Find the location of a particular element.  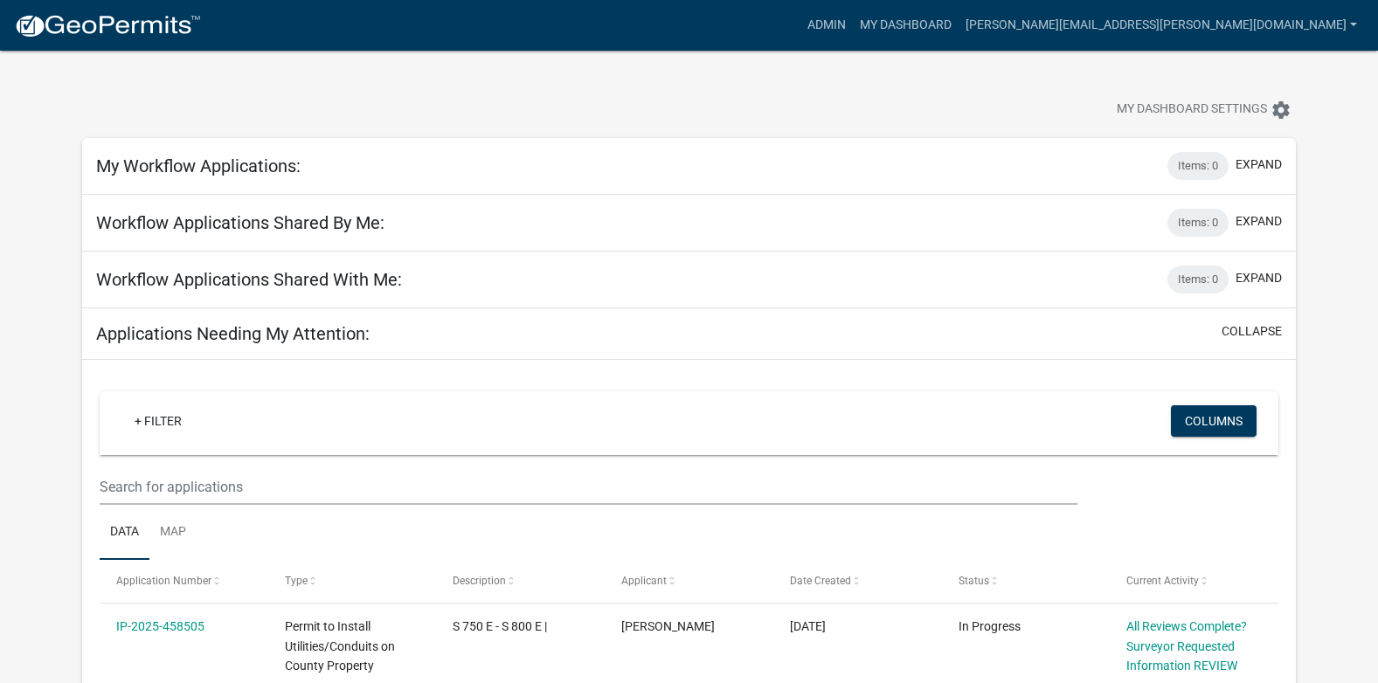

span: Application Number is located at coordinates (163, 581).